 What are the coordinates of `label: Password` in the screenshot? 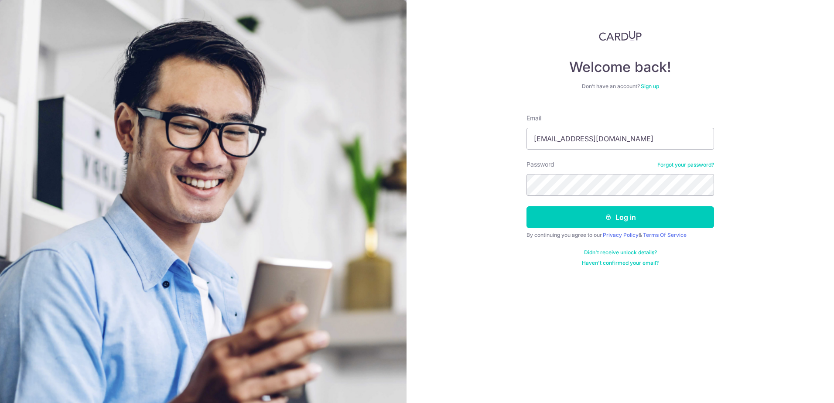 It's located at (540, 164).